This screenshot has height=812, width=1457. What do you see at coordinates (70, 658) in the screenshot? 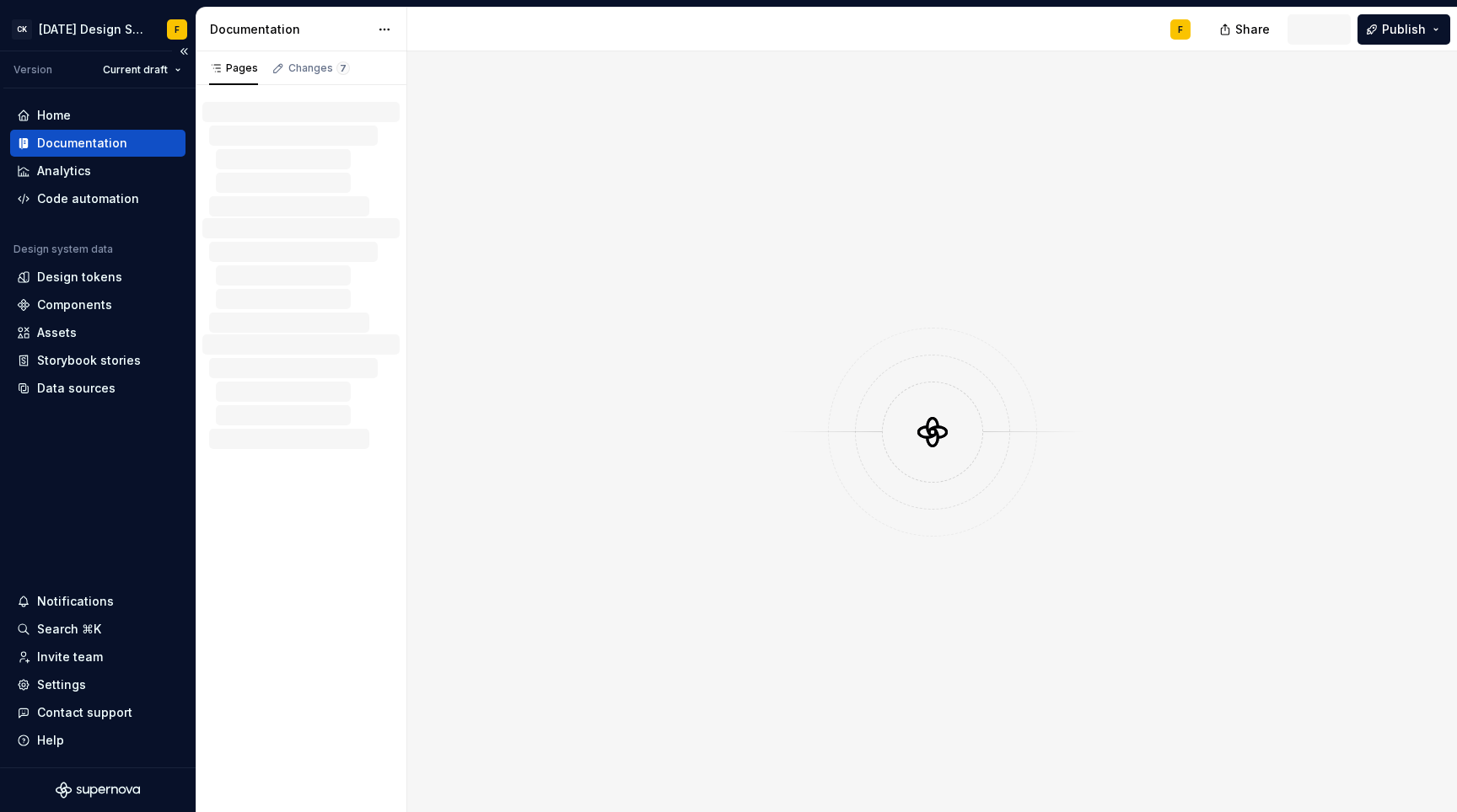
I see `div: Invite team` at bounding box center [70, 658].